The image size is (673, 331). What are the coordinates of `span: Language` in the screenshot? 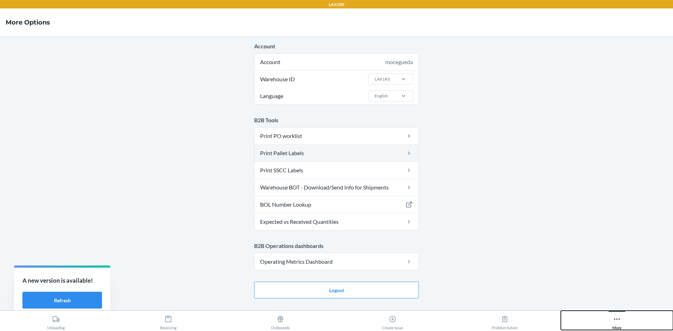 It's located at (272, 96).